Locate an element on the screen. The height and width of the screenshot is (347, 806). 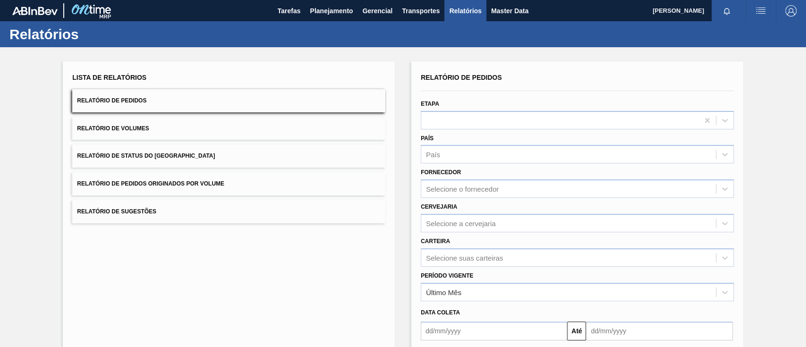
label: Cervejaria is located at coordinates (439, 207).